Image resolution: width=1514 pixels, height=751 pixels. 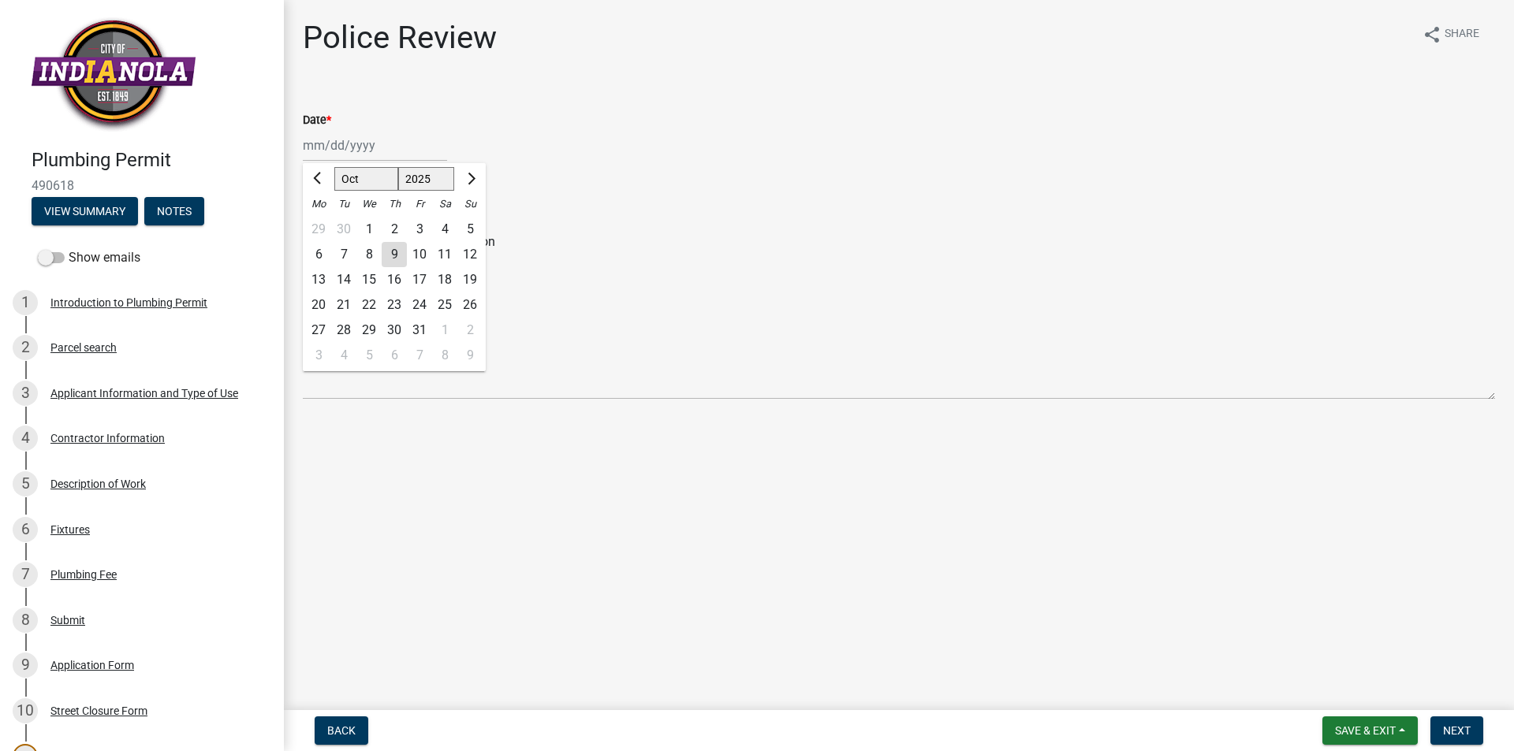 What do you see at coordinates (344, 255) in the screenshot?
I see `div: Tuesday, October 7, 2025` at bounding box center [344, 255].